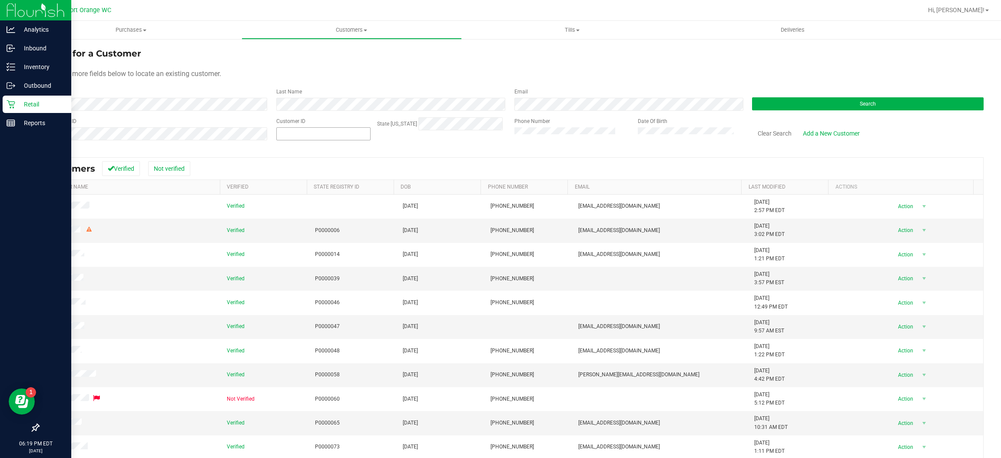 This screenshot has height=458, width=1001. I want to click on span: P0000046, so click(327, 303).